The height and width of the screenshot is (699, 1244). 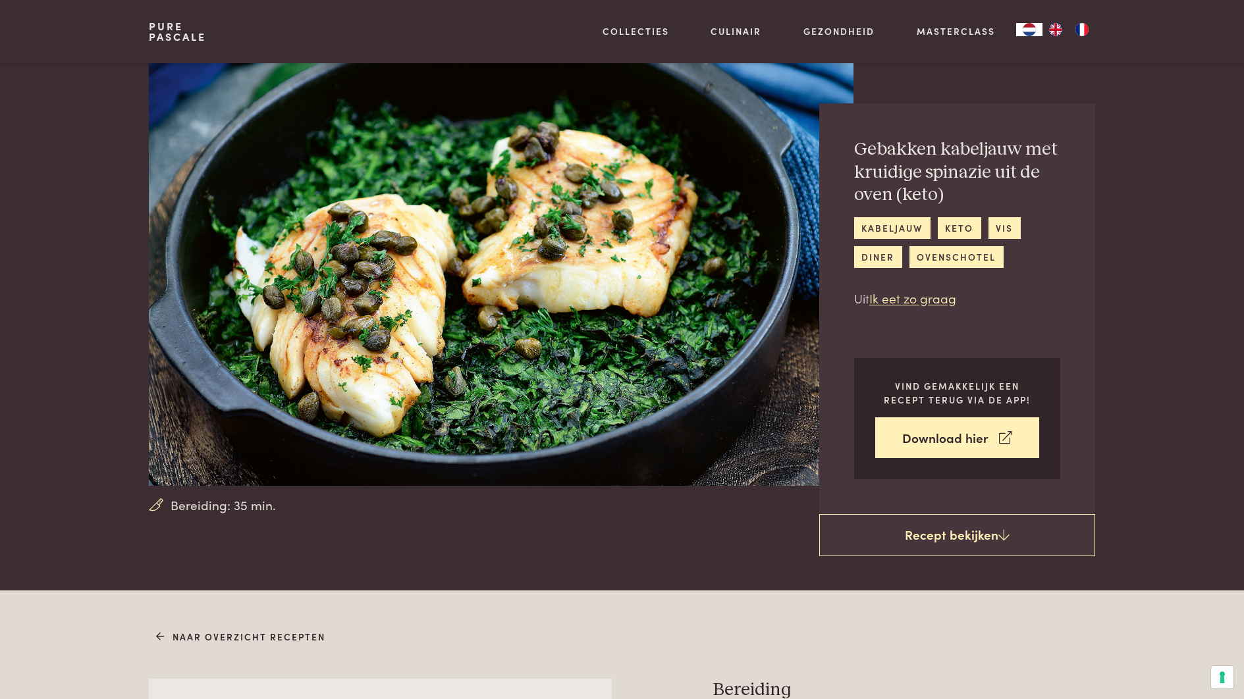 I want to click on a: Culinair, so click(x=736, y=31).